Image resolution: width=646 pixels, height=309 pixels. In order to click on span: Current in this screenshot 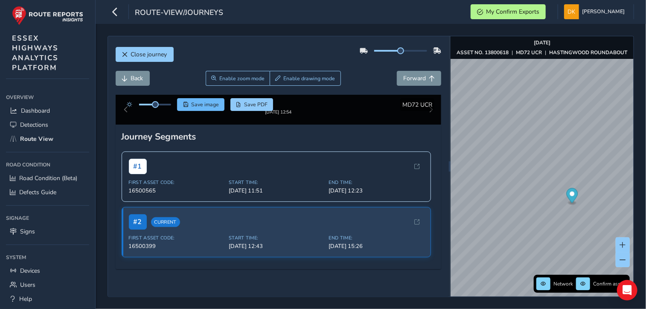, I will do `click(165, 229)`.